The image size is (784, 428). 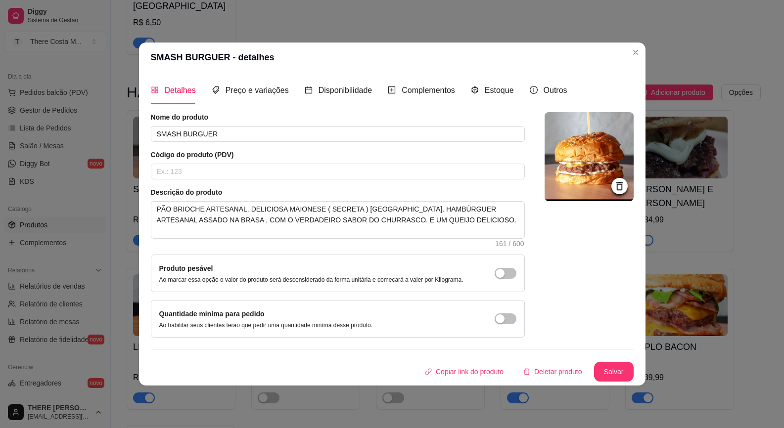 What do you see at coordinates (212, 314) in the screenshot?
I see `label: Quantidade miníma para pedido` at bounding box center [212, 314].